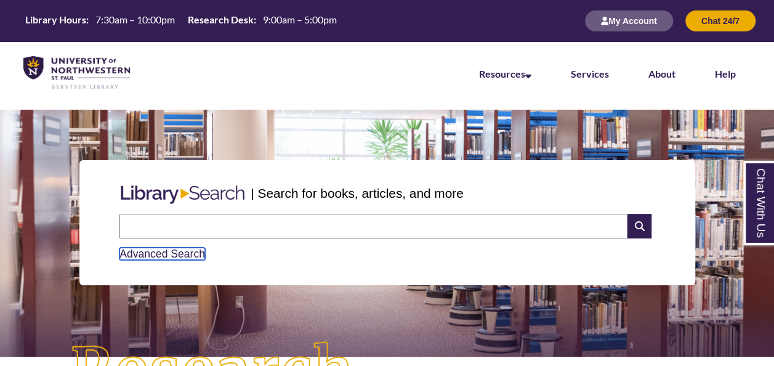  Describe the element at coordinates (721, 20) in the screenshot. I see `a: Chat 24/7` at that location.